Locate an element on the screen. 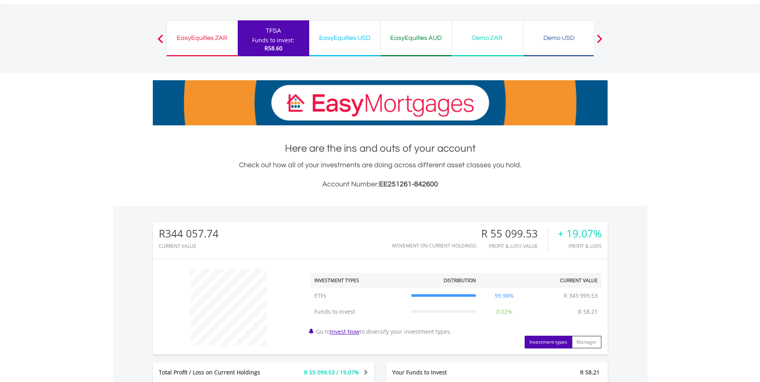 This screenshot has height=382, width=760. div: Funds to invest: is located at coordinates (273, 40).